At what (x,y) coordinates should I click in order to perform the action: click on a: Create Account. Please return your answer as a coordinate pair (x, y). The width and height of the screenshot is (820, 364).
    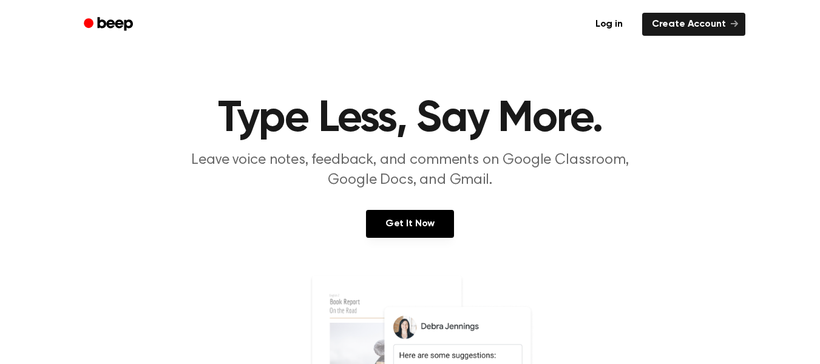
    Looking at the image, I should click on (694, 24).